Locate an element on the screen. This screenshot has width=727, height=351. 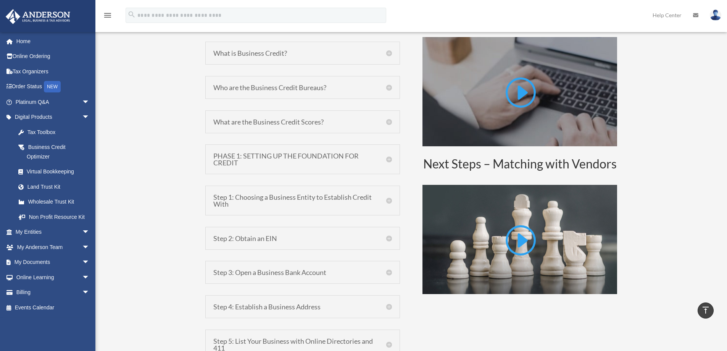
h5: Step 1: Choosing a Business Entity to Establish Credit With is located at coordinates (303, 200).